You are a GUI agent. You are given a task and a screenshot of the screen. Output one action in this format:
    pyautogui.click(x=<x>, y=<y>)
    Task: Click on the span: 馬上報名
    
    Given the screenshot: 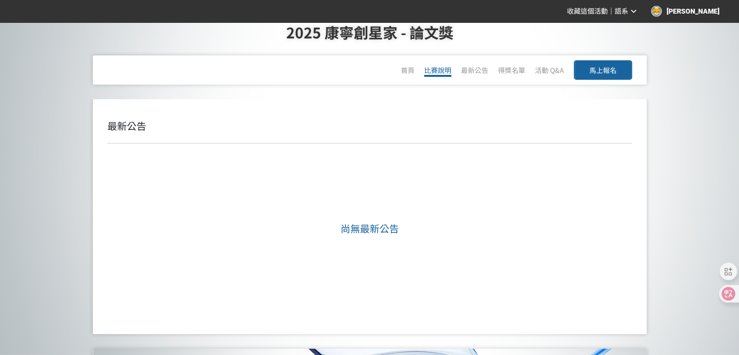 What is the action you would take?
    pyautogui.click(x=603, y=70)
    